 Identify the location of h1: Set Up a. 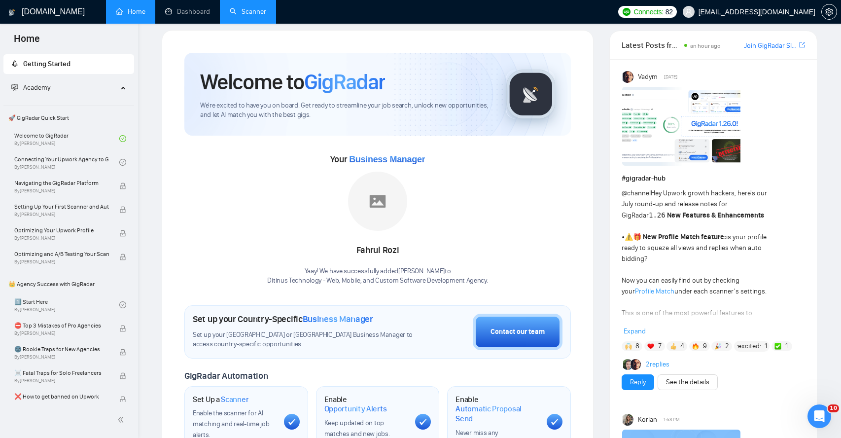
(220, 399).